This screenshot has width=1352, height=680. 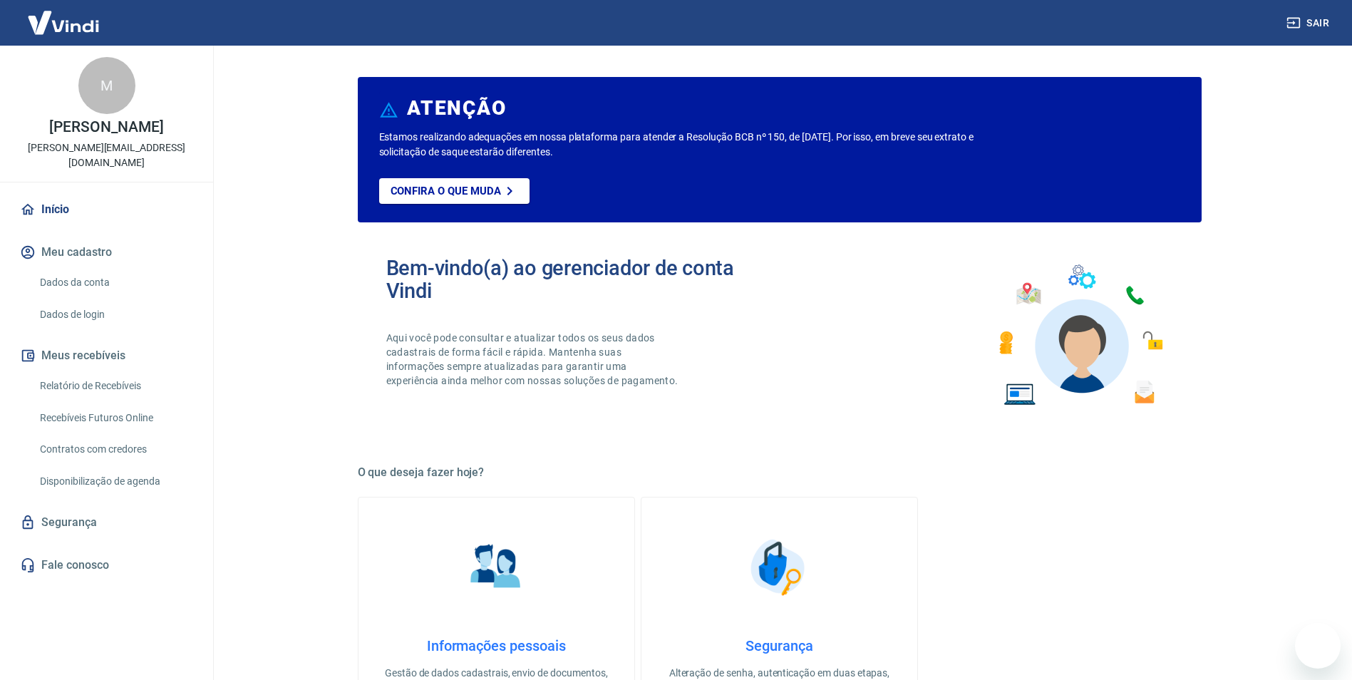 I want to click on h4: Segurança, so click(x=779, y=646).